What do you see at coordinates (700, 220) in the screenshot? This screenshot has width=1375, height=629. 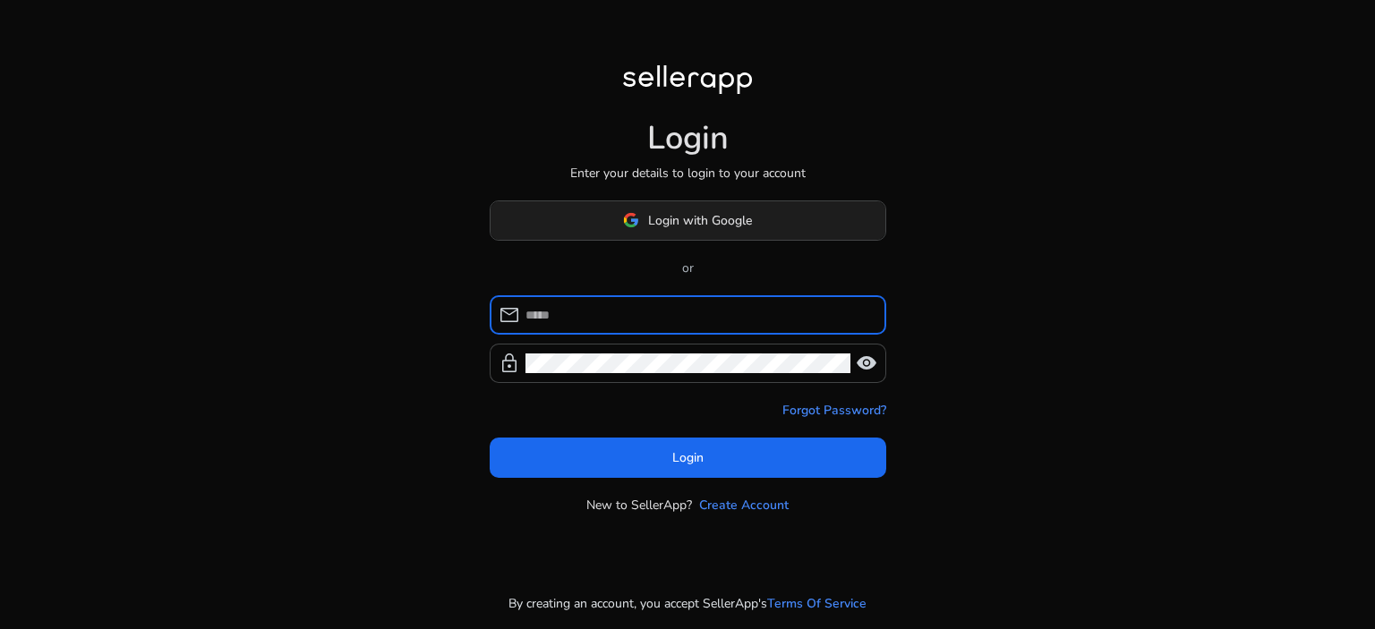 I see `span: Login with Google` at bounding box center [700, 220].